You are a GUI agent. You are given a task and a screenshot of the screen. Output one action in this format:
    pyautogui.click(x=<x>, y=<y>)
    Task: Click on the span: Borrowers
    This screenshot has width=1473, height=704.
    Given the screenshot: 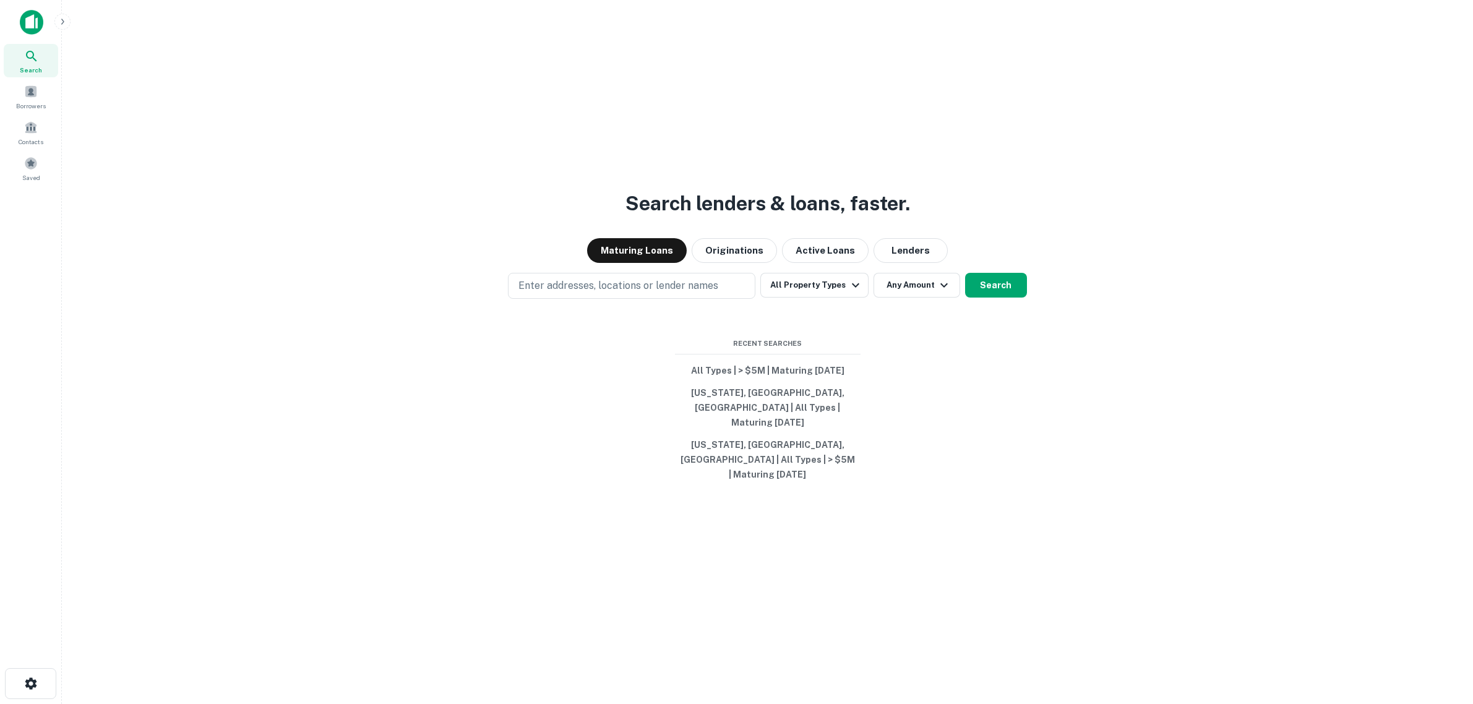 What is the action you would take?
    pyautogui.click(x=31, y=106)
    